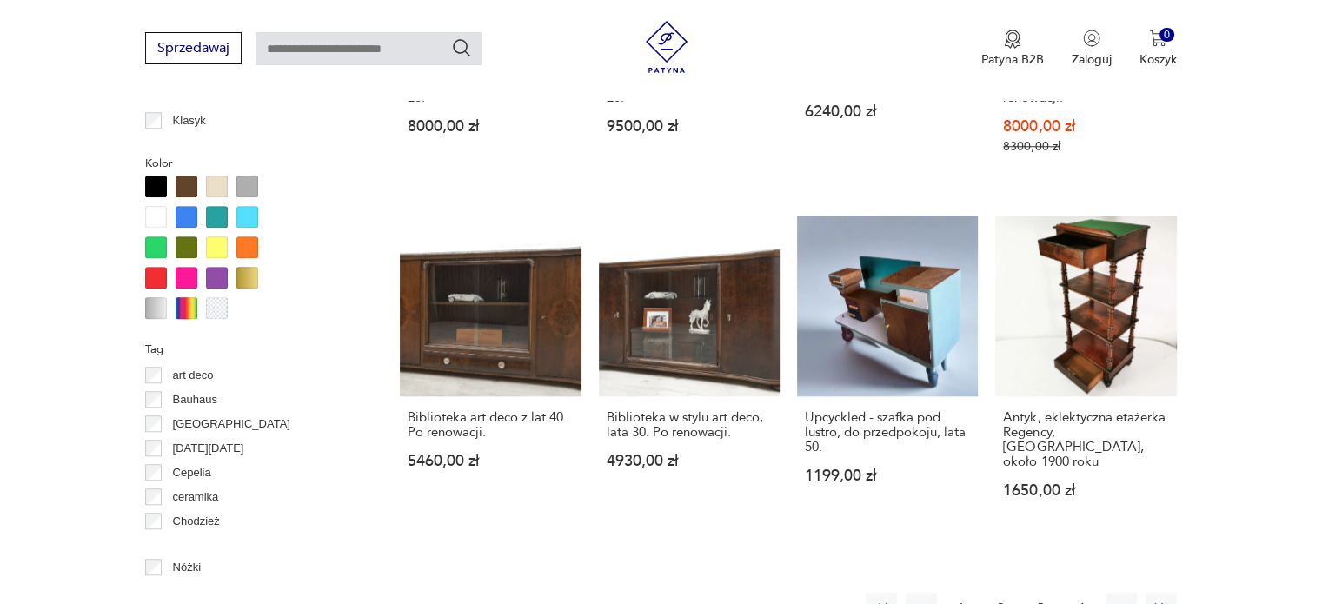 The height and width of the screenshot is (604, 1322). Describe the element at coordinates (490, 461) in the screenshot. I see `p: 5460,00 zł` at that location.